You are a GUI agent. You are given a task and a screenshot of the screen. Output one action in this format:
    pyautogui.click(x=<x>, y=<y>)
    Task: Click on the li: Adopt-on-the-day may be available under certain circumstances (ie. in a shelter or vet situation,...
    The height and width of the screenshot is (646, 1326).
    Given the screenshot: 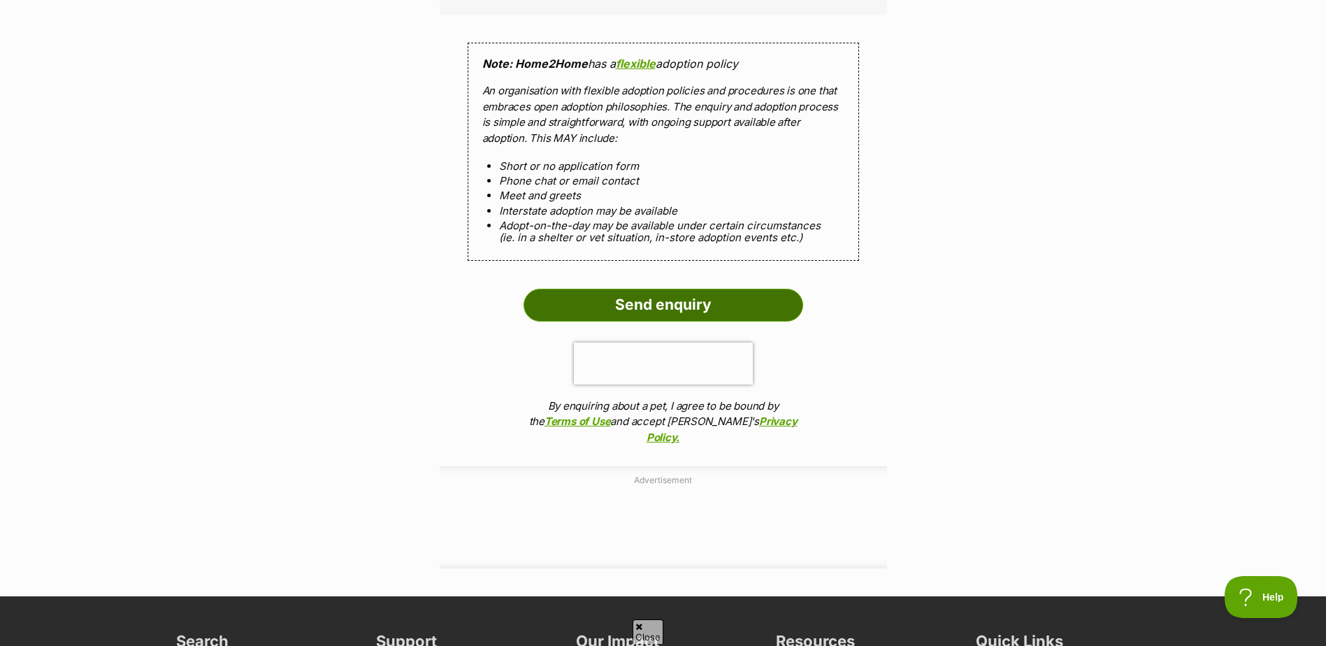 What is the action you would take?
    pyautogui.click(x=663, y=231)
    